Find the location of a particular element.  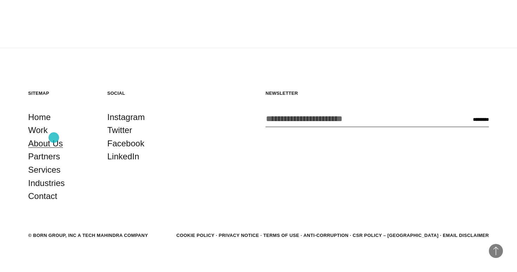

a: Facebook is located at coordinates (125, 144).